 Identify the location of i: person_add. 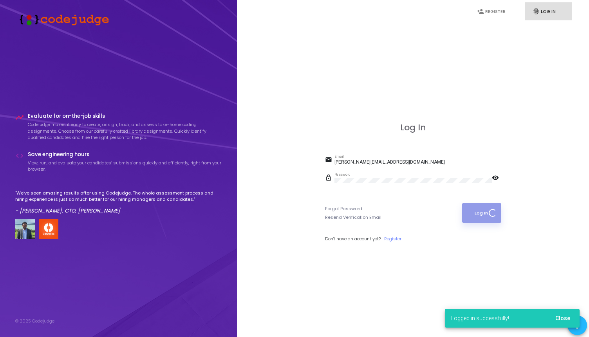
(481, 11).